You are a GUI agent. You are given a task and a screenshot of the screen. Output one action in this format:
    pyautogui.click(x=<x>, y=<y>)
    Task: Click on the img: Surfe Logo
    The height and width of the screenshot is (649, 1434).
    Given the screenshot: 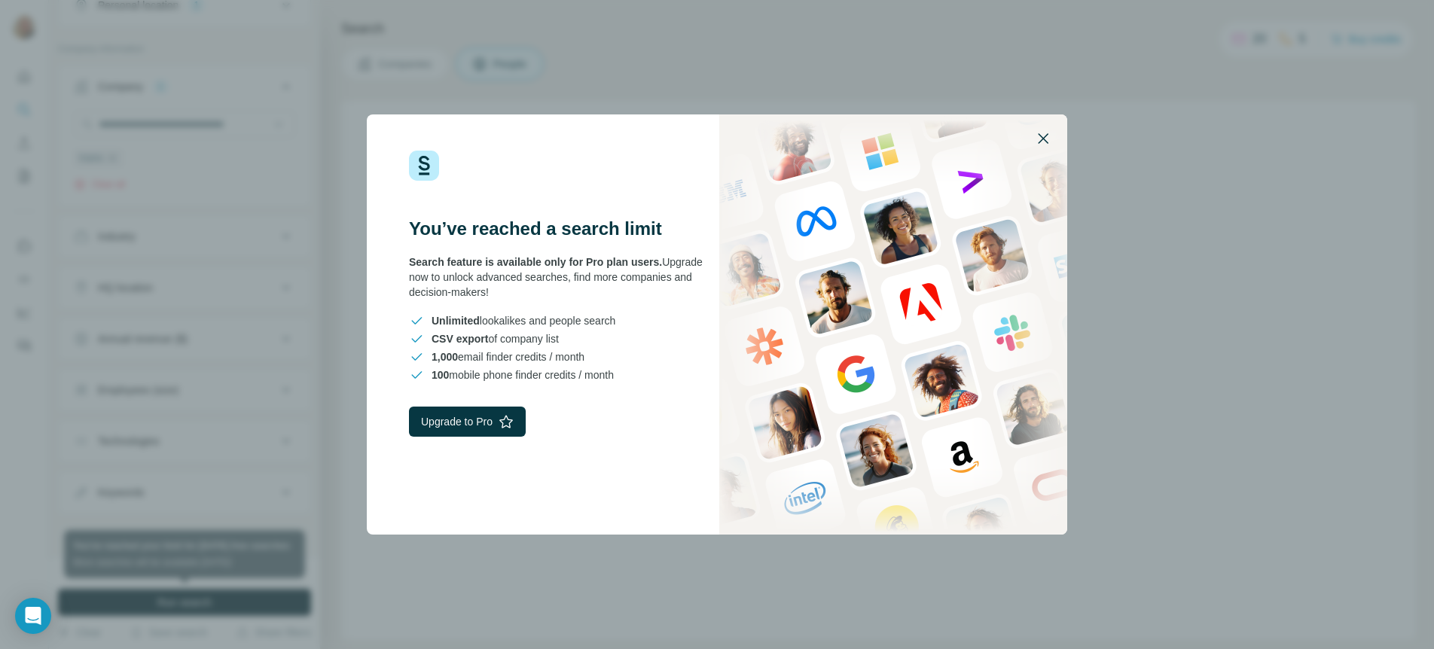 What is the action you would take?
    pyautogui.click(x=424, y=166)
    